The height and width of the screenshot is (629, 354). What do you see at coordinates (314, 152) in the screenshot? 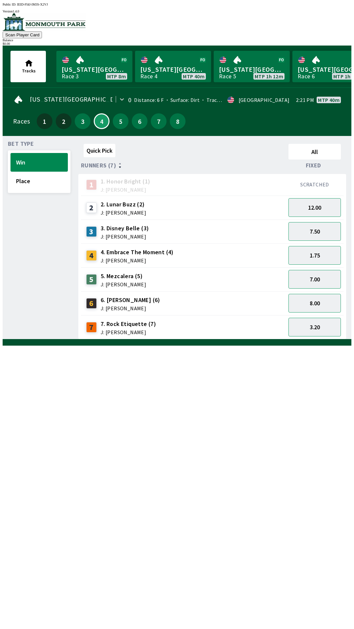
I see `button: All` at bounding box center [314, 152].